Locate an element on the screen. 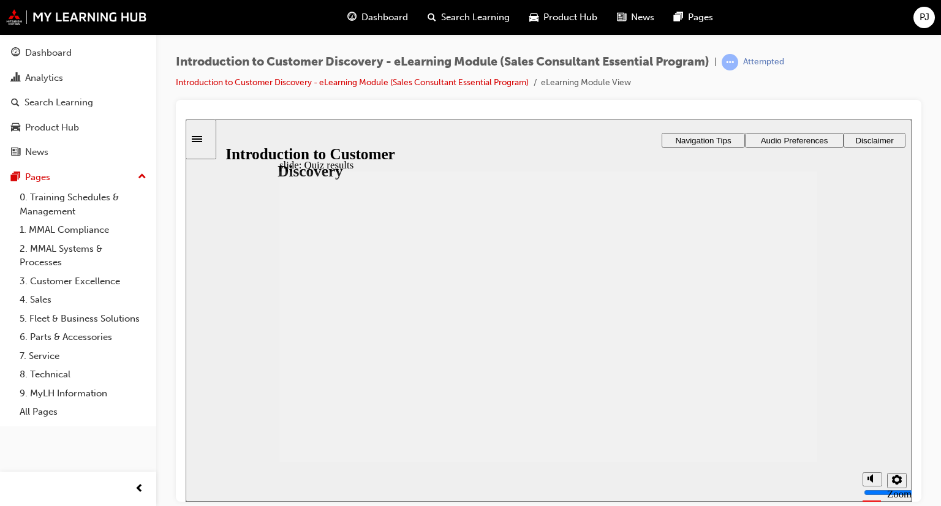 The height and width of the screenshot is (506, 941). div: misc controls is located at coordinates (696, 362).